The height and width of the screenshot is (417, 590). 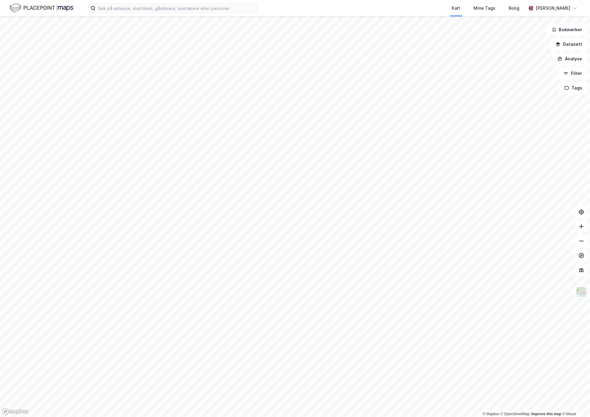 What do you see at coordinates (177, 8) in the screenshot?
I see `input: Søk på adresse, matrikkel, gårdeiere, leietakere eller personer` at bounding box center [177, 8].